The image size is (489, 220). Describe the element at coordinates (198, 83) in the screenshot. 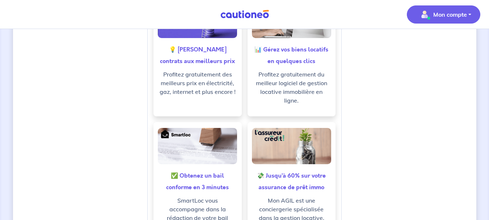

I see `p: Profitez gratuitement des meilleurs prix en électricité, gaz, internet et plus encore !` at that location.